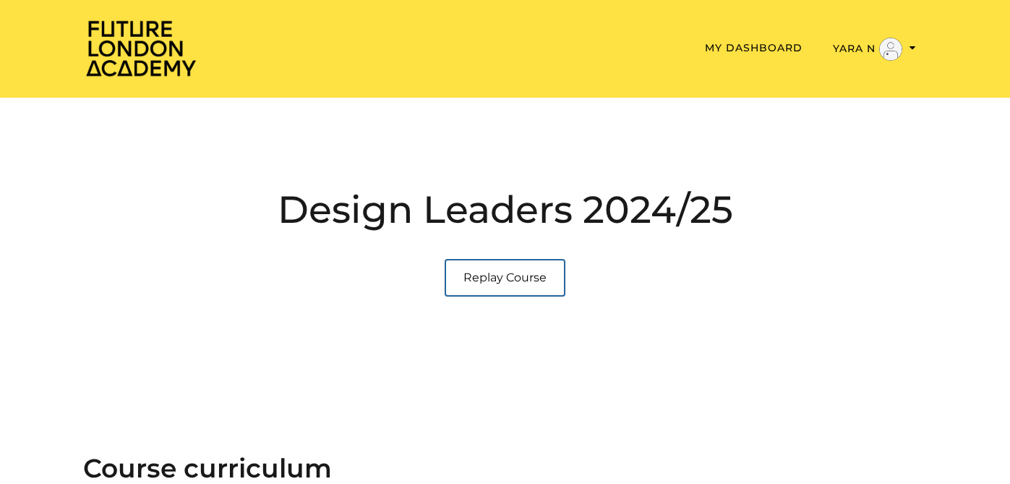 This screenshot has width=1010, height=484. What do you see at coordinates (754, 48) in the screenshot?
I see `a: My Dashboard` at bounding box center [754, 48].